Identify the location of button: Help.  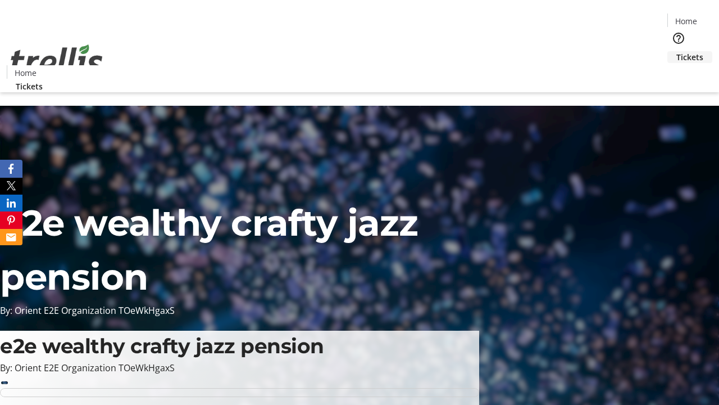
(679, 38).